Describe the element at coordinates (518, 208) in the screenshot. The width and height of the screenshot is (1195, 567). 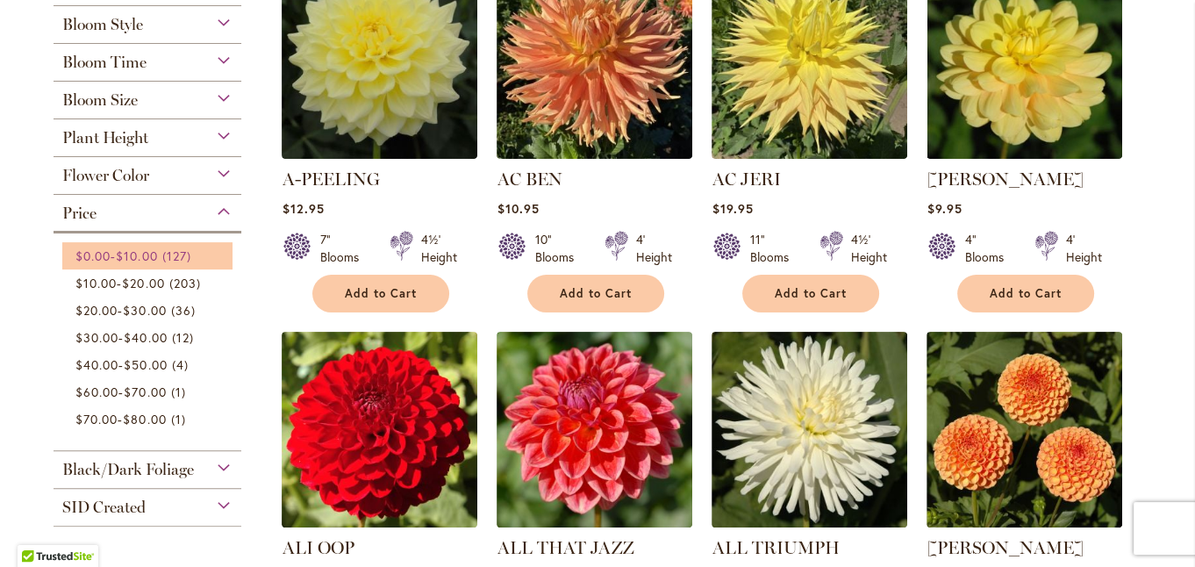
I see `span: $10.95` at that location.